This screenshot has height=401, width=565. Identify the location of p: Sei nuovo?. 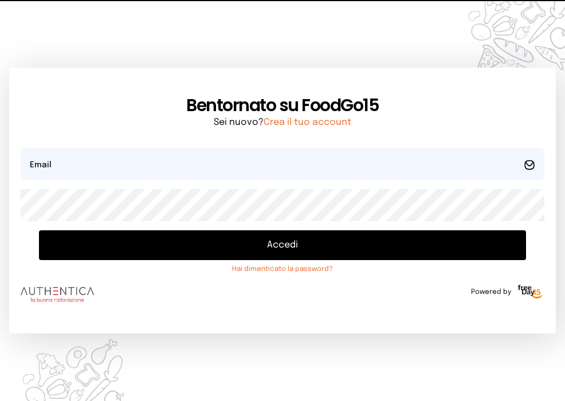
(282, 123).